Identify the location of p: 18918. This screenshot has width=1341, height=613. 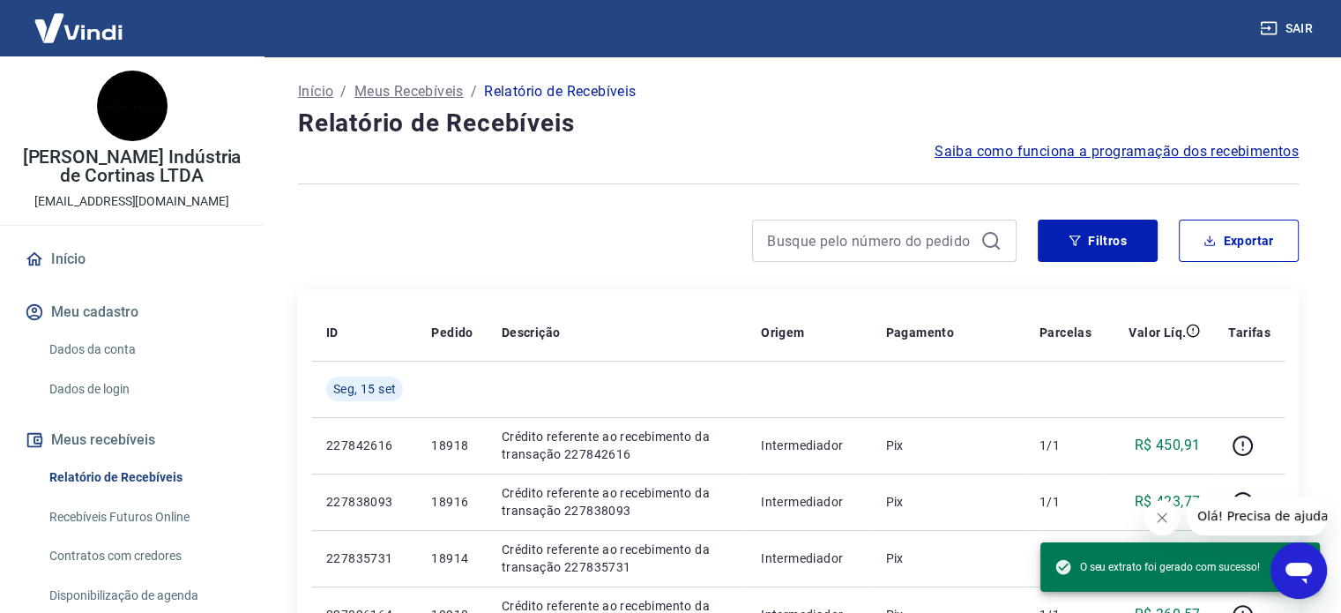
(451, 445).